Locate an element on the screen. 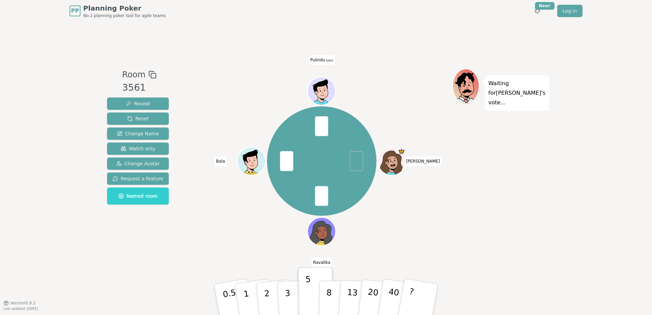 The height and width of the screenshot is (315, 652). span: Change Avatar is located at coordinates (138, 164).